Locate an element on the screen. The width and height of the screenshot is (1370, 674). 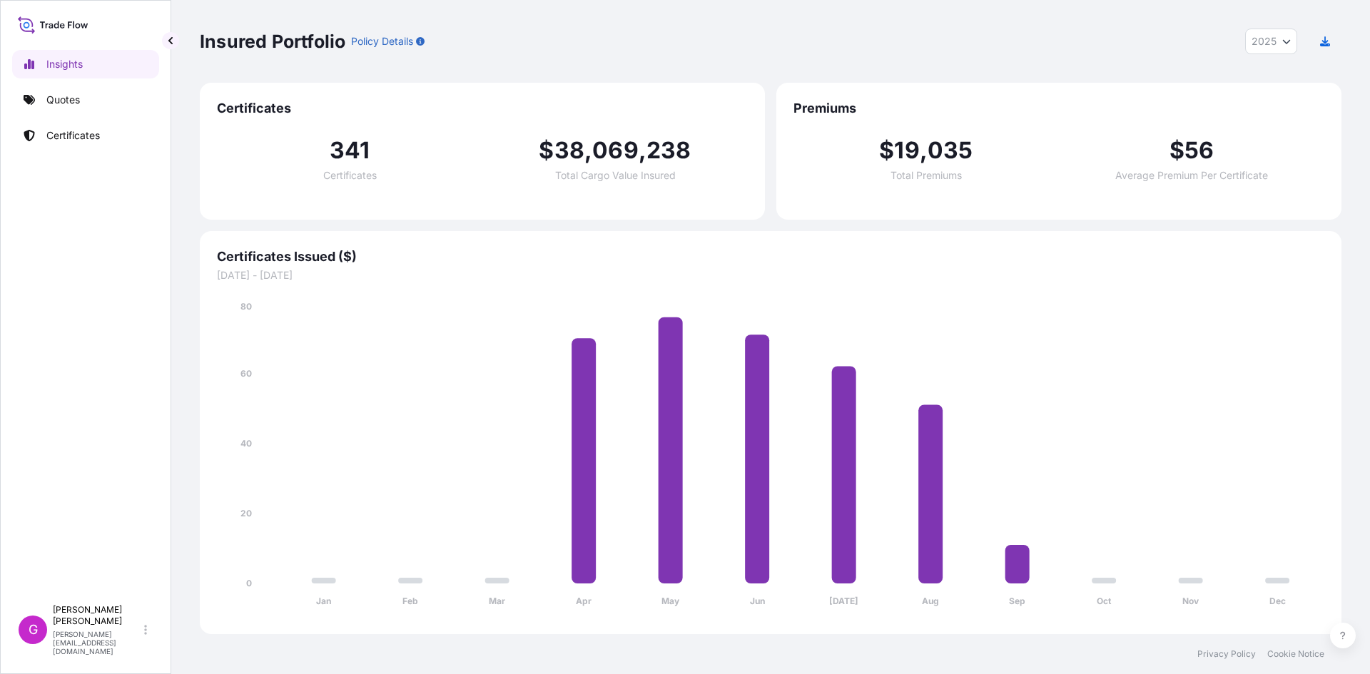
span: 38 is located at coordinates (569, 151).